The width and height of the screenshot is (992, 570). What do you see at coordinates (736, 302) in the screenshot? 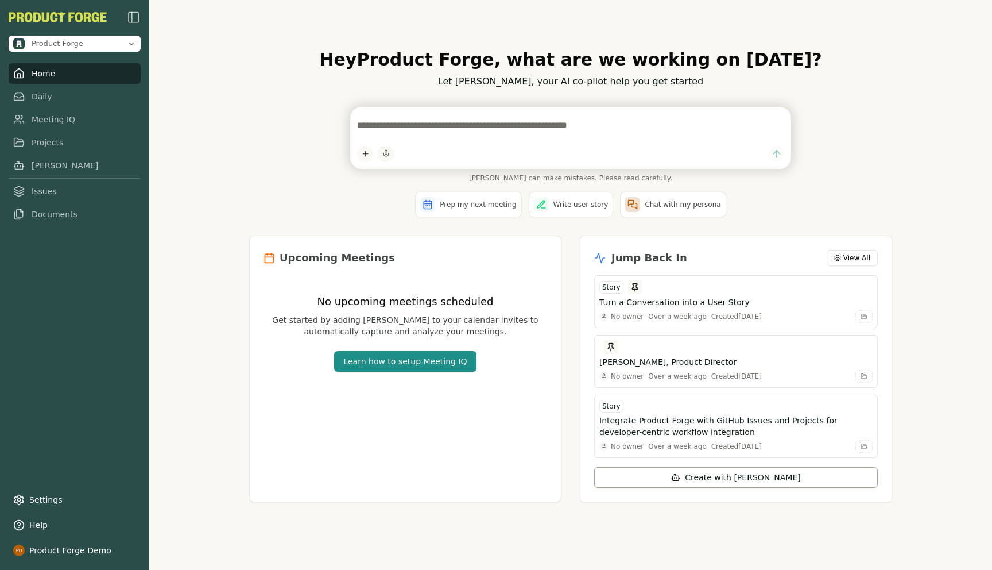
I see `button: Turn a Conversation into a User Story` at bounding box center [736, 302].